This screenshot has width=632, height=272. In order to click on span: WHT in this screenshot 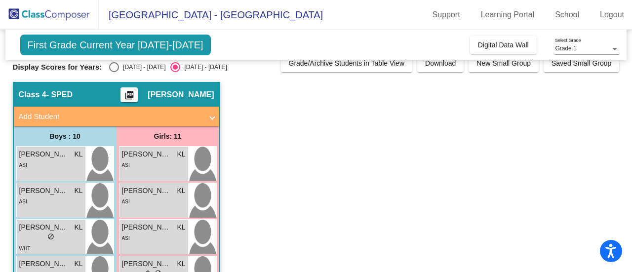, I will do `click(25, 248)`.